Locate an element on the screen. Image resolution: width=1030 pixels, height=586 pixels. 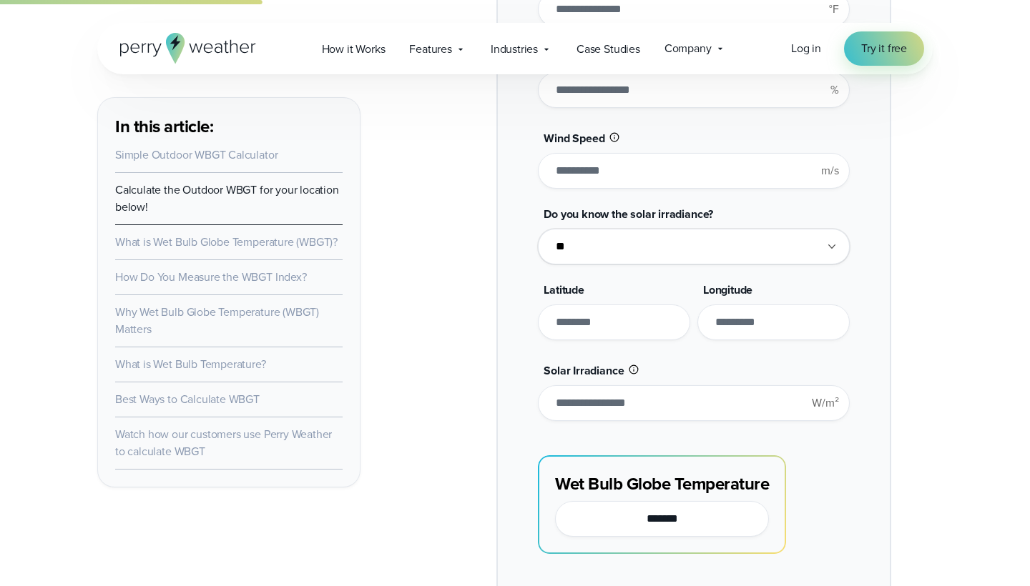
a: Case Studies is located at coordinates (608, 49).